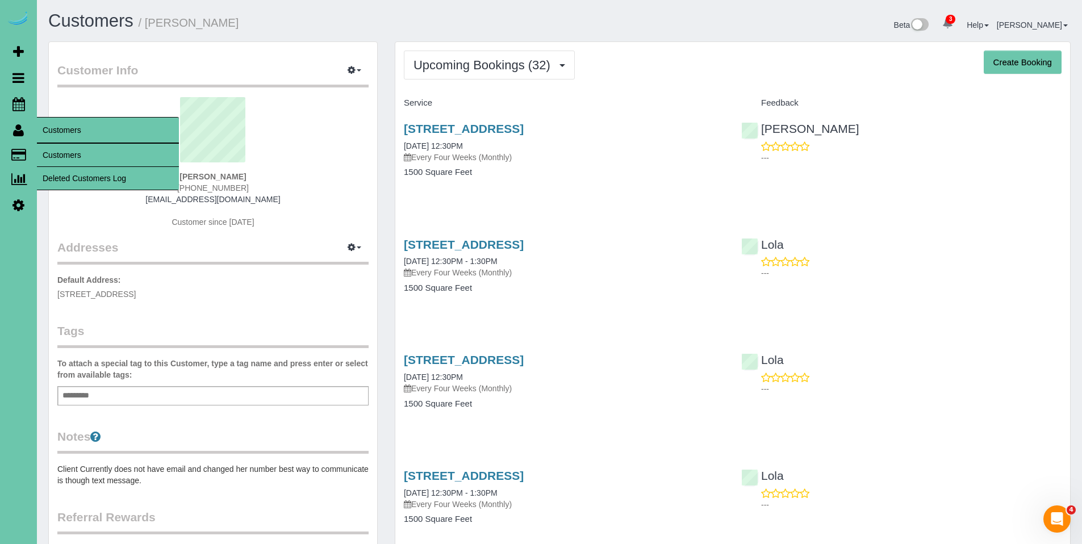 The image size is (1082, 544). I want to click on a: Deleted Customers Log, so click(108, 178).